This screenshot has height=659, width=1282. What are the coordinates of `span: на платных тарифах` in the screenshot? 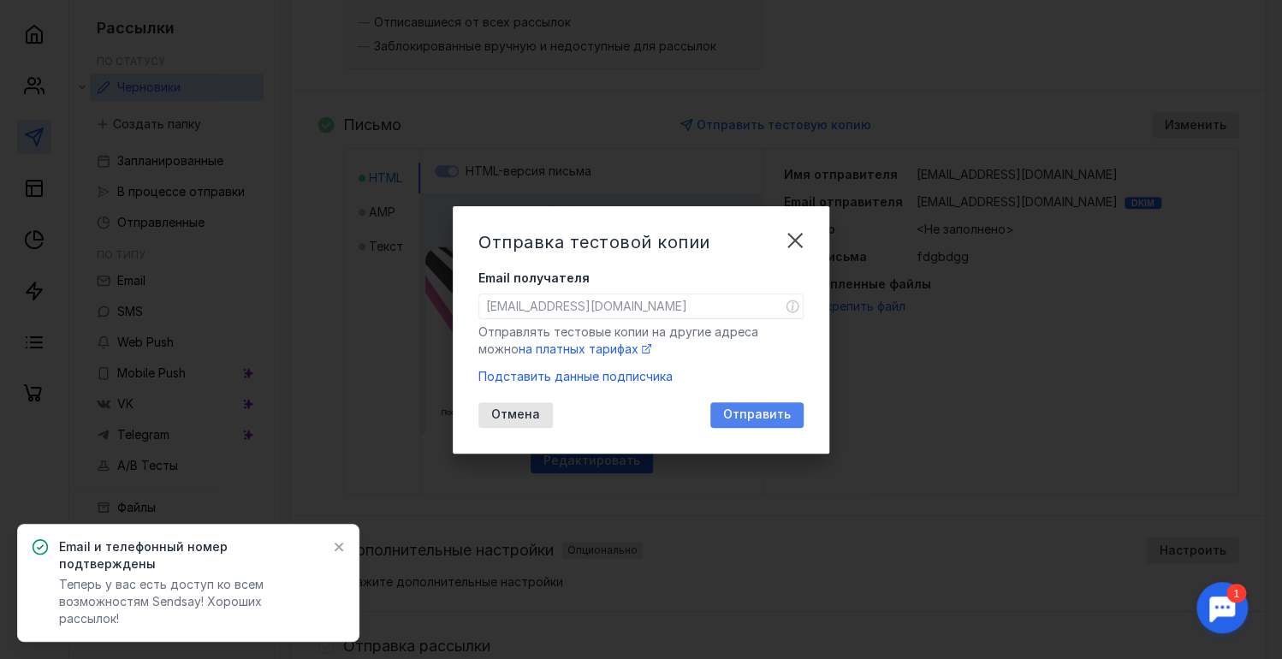 It's located at (578, 348).